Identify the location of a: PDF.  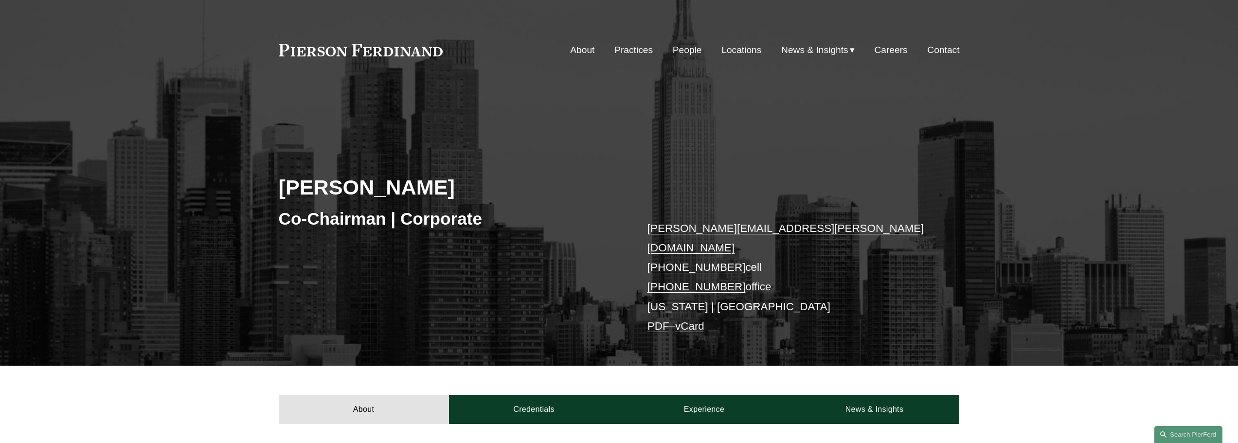
(658, 326).